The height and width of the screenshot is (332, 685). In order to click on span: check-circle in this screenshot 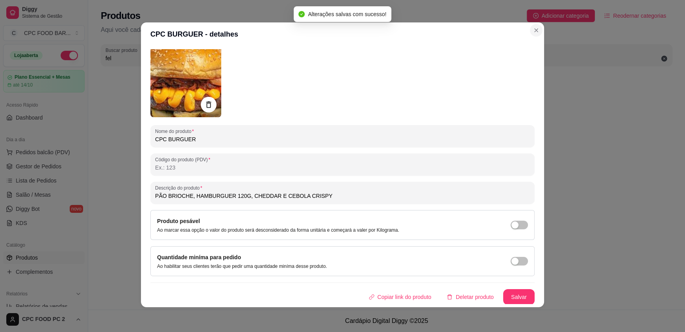, I will do `click(302, 14)`.